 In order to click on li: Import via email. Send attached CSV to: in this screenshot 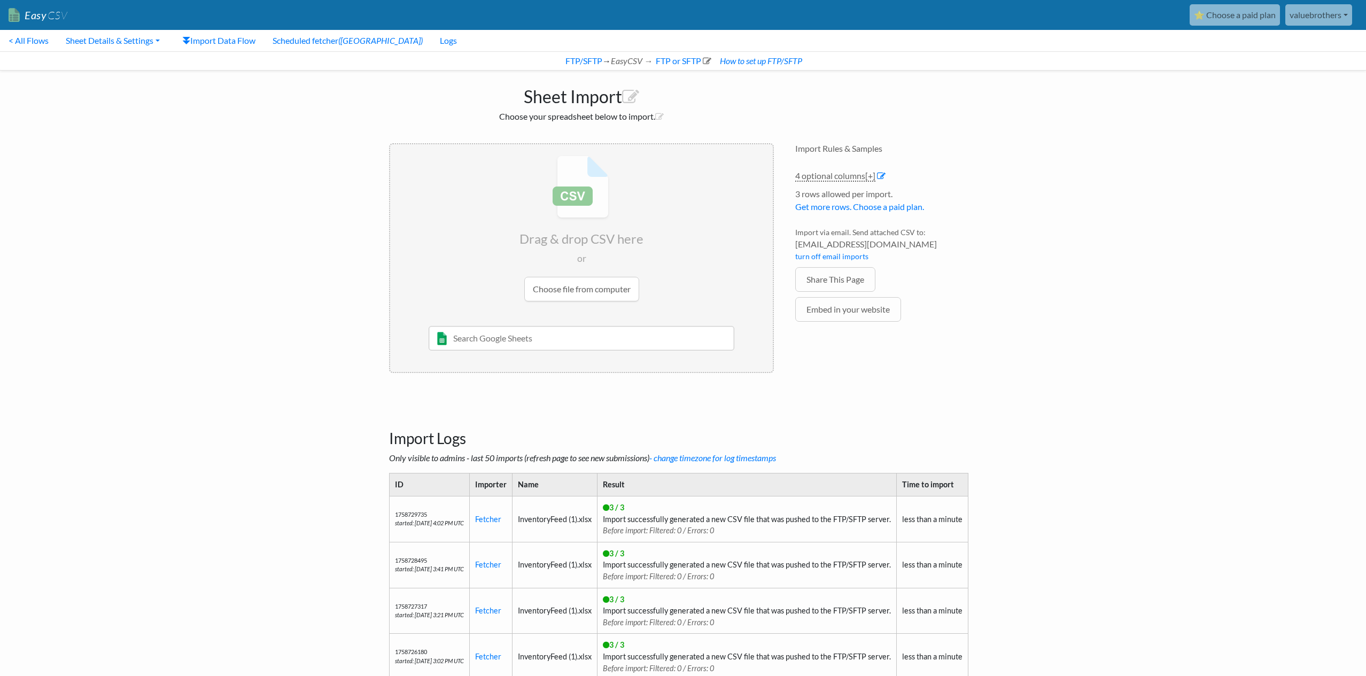, I will do `click(886, 247)`.